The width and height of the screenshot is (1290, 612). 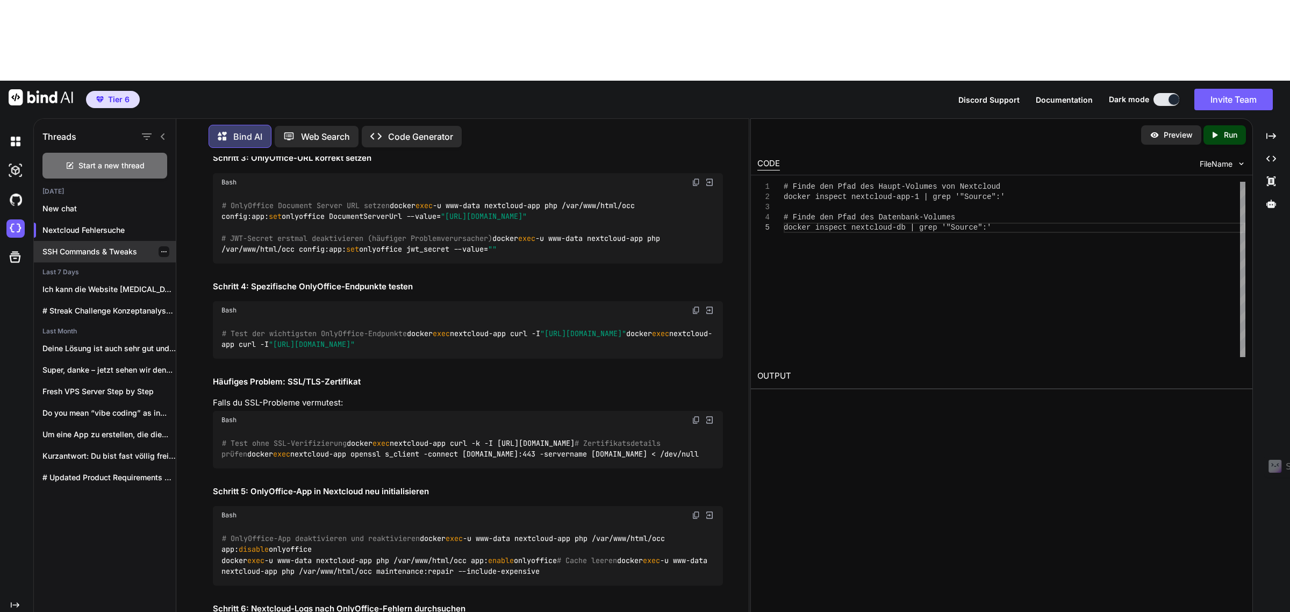 What do you see at coordinates (468, 158) in the screenshot?
I see `h2: Schritt 3: OnlyOffice-URL korrekt setzen` at bounding box center [468, 158].